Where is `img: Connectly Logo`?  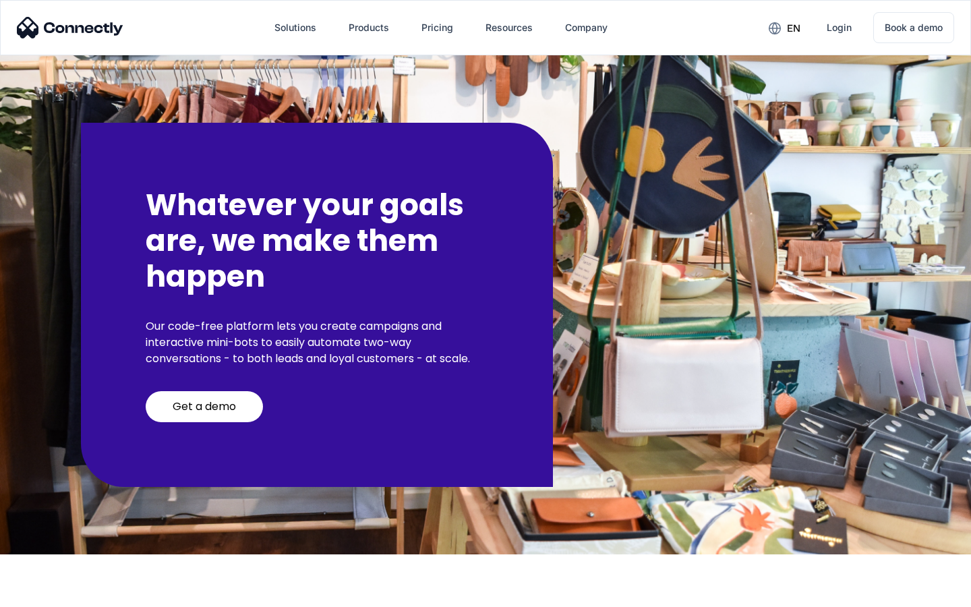
img: Connectly Logo is located at coordinates (70, 28).